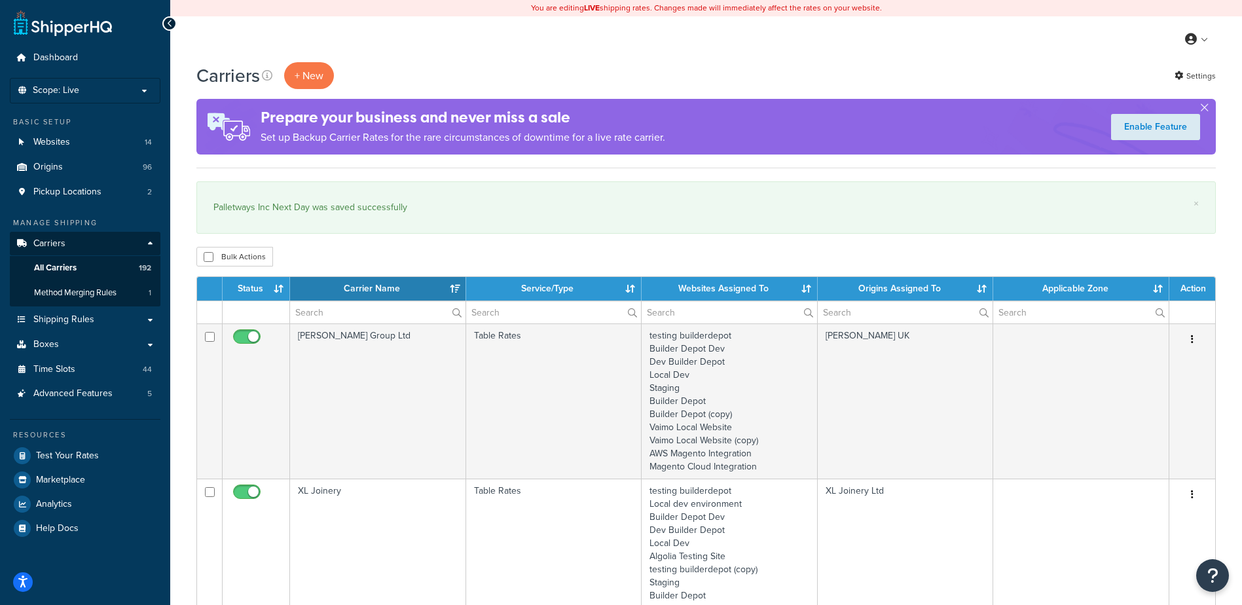  What do you see at coordinates (85, 529) in the screenshot?
I see `li: Help Docs` at bounding box center [85, 529].